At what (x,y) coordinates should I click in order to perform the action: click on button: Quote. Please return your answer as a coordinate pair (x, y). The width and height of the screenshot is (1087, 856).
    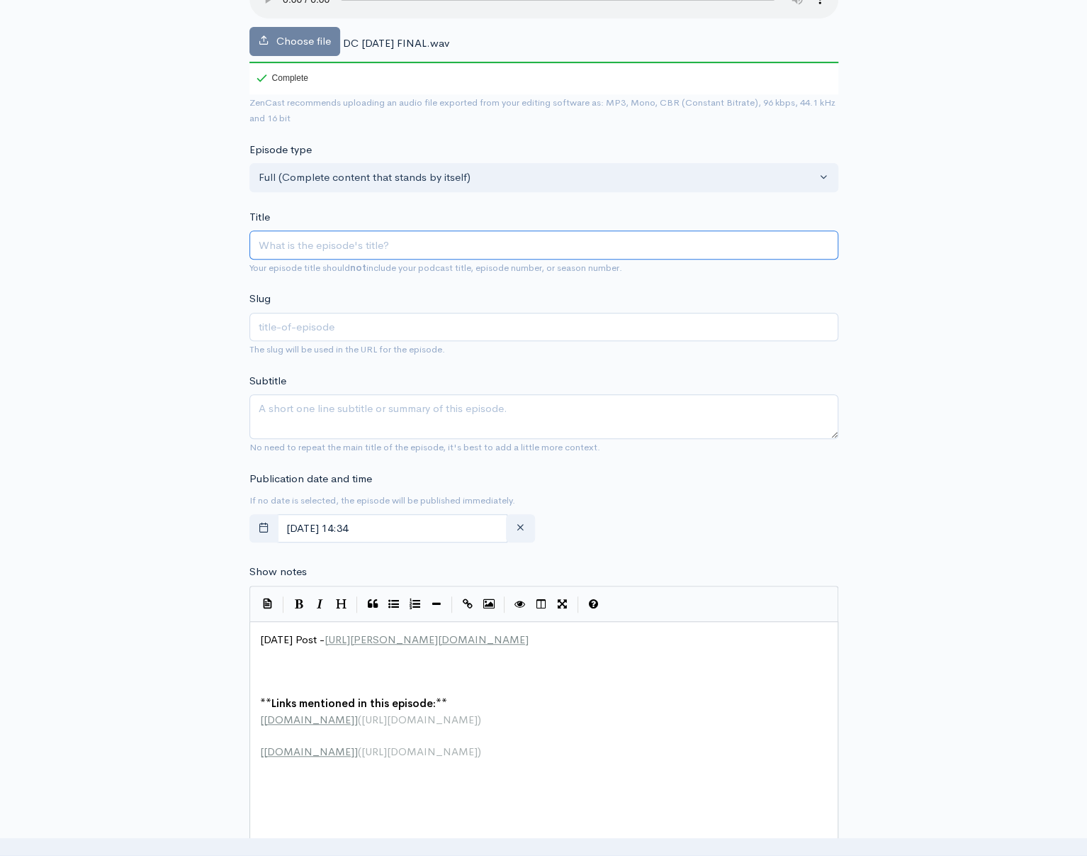
    Looking at the image, I should click on (373, 604).